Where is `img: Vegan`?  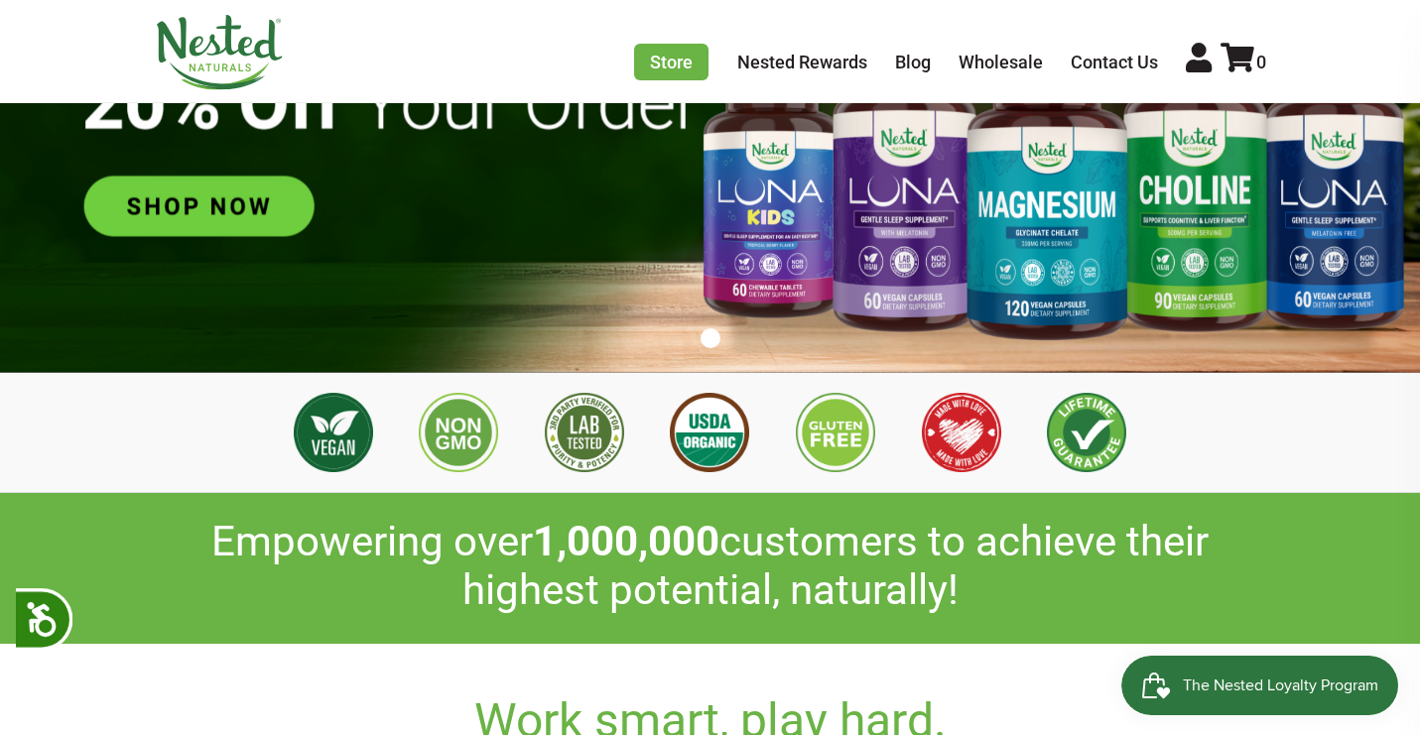
img: Vegan is located at coordinates (333, 433).